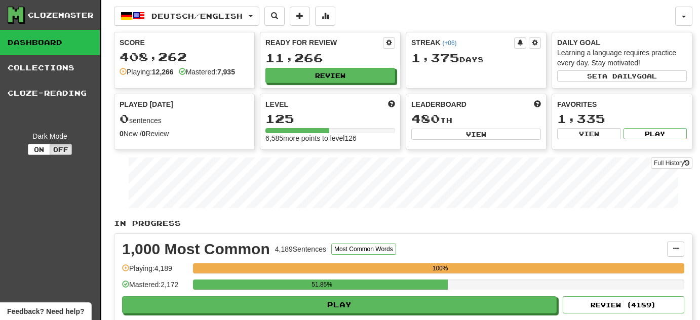 This screenshot has width=700, height=320. I want to click on button: More stats, so click(325, 16).